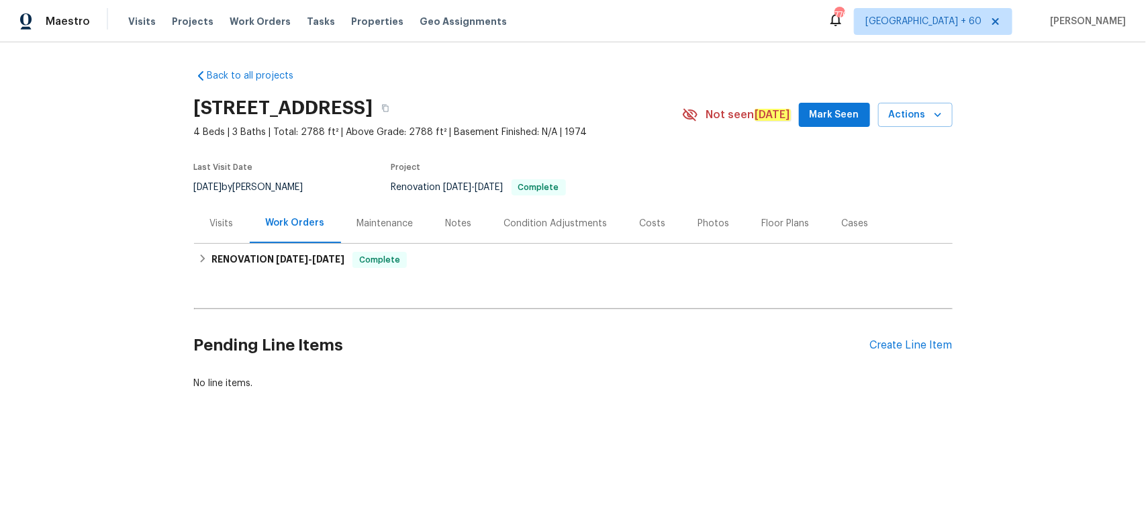 The width and height of the screenshot is (1146, 509). What do you see at coordinates (839, 15) in the screenshot?
I see `div: 776` at bounding box center [839, 15].